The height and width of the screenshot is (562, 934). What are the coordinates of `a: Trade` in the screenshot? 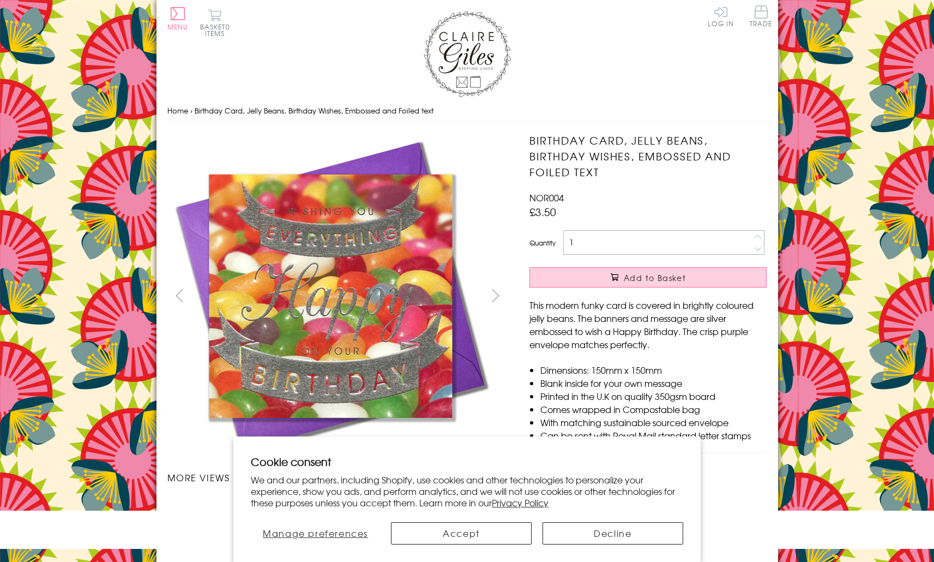 It's located at (761, 17).